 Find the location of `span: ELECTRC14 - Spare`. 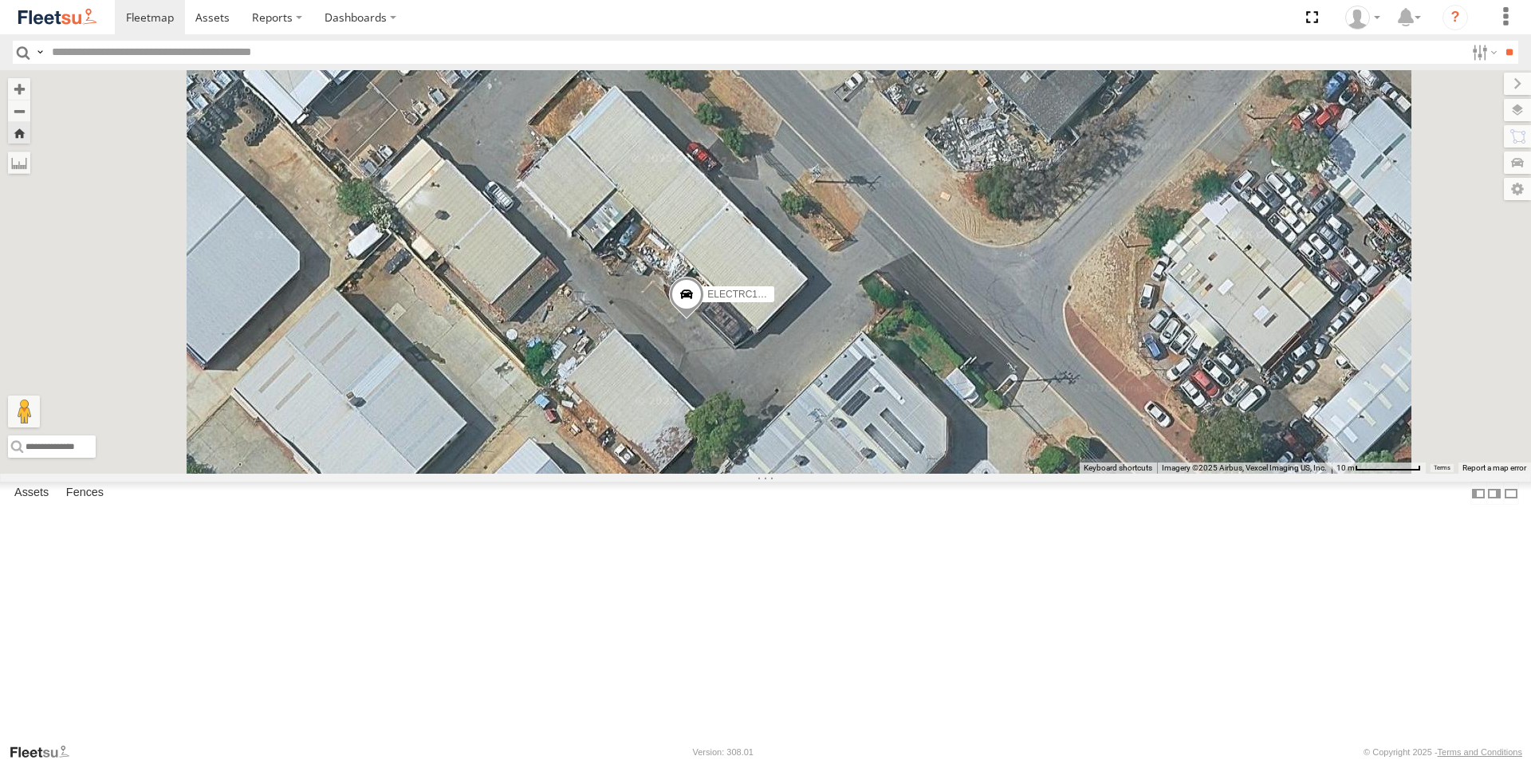

span: ELECTRC14 - Spare is located at coordinates (752, 294).